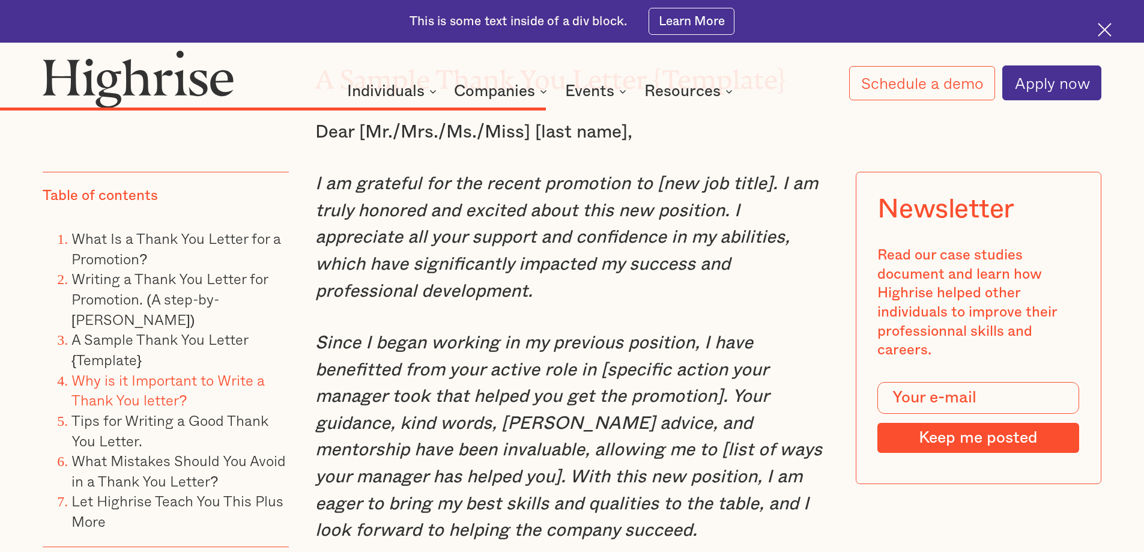 The width and height of the screenshot is (1144, 552). Describe the element at coordinates (922, 83) in the screenshot. I see `a: Schedule a demo` at that location.